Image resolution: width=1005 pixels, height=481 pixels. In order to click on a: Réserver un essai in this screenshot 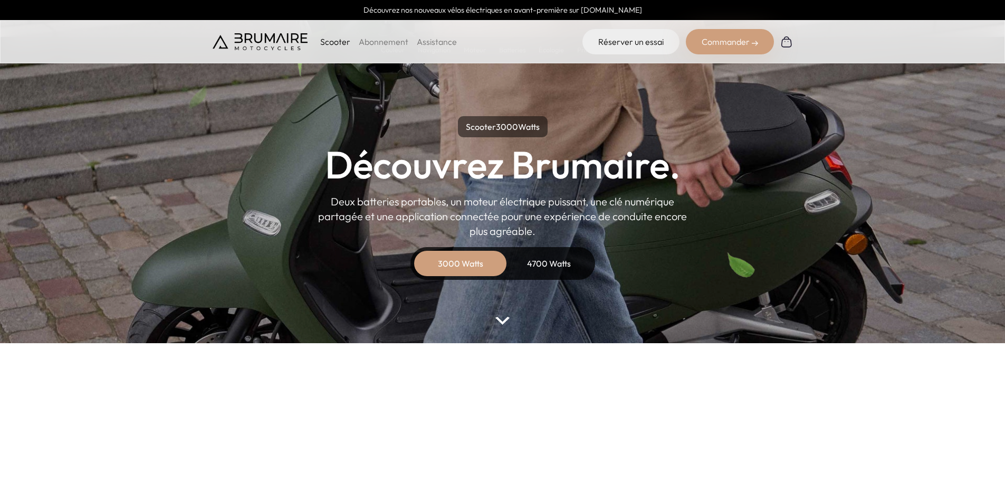, I will do `click(631, 42)`.